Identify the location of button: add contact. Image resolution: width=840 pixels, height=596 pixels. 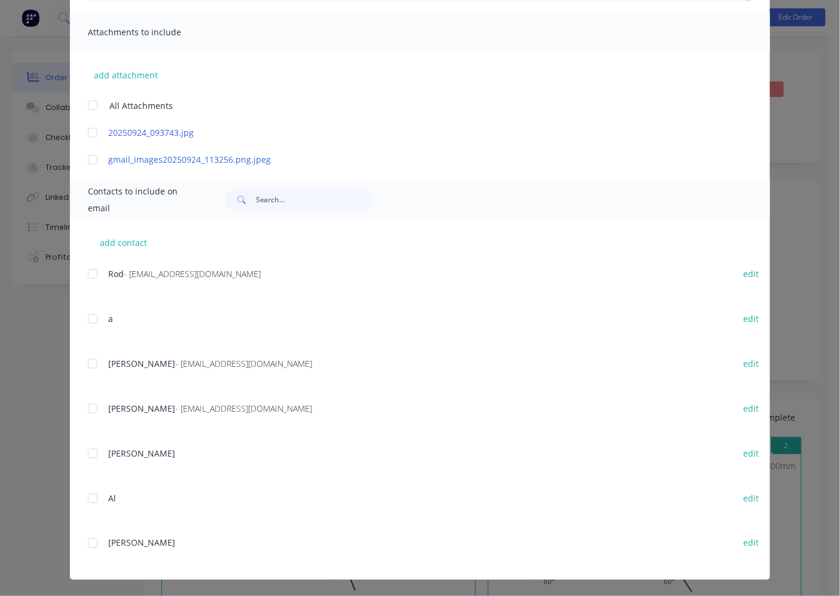
(124, 242).